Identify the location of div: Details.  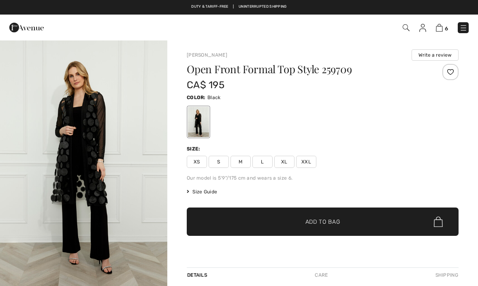
(198, 275).